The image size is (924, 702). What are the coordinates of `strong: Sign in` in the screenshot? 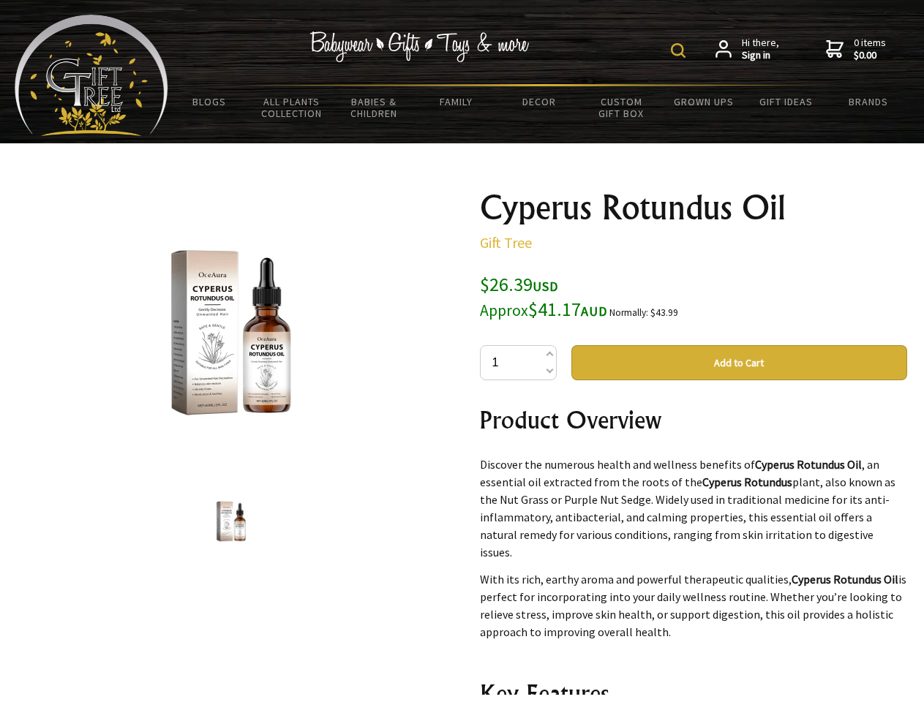 It's located at (760, 56).